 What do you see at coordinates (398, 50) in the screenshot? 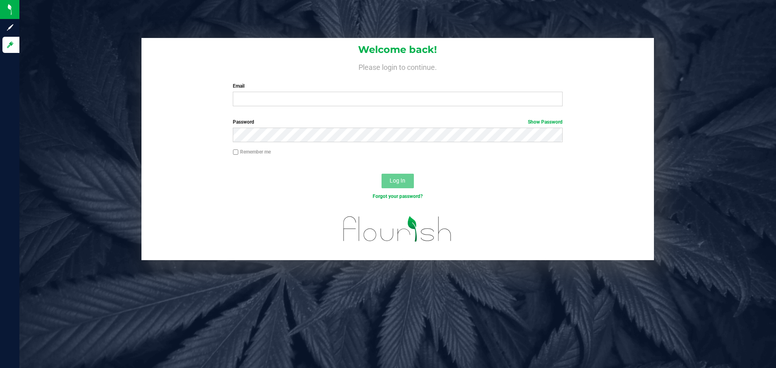
I see `h1: Welcome back!` at bounding box center [398, 50].